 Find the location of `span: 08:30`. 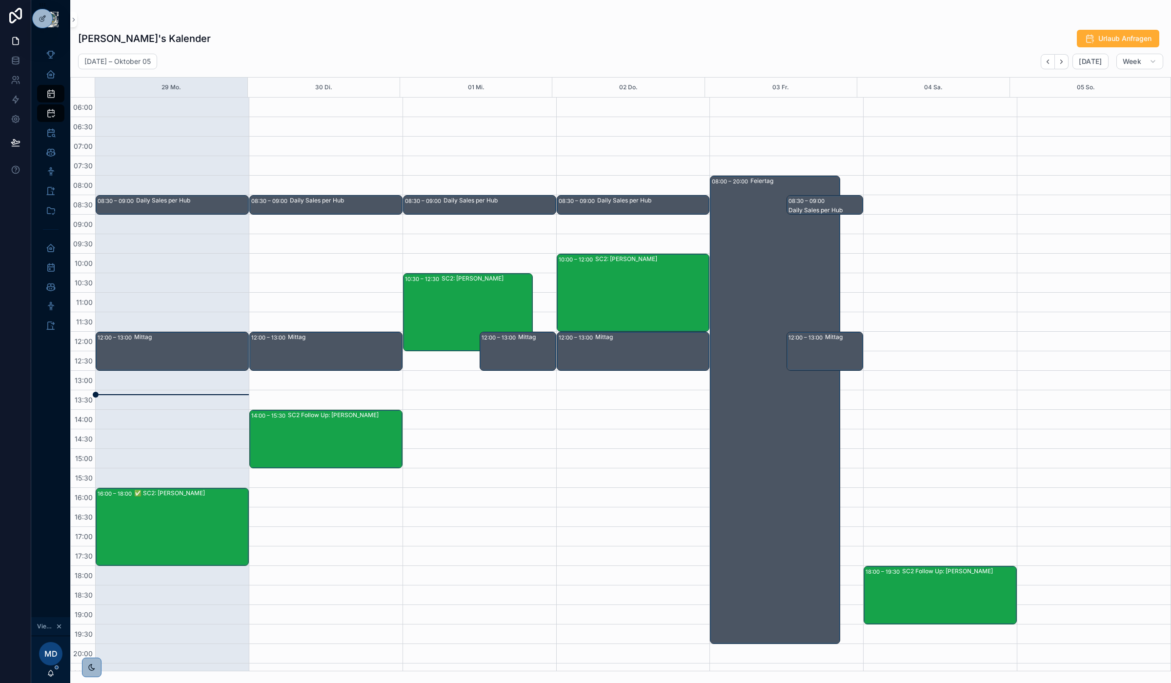

span: 08:30 is located at coordinates (83, 204).